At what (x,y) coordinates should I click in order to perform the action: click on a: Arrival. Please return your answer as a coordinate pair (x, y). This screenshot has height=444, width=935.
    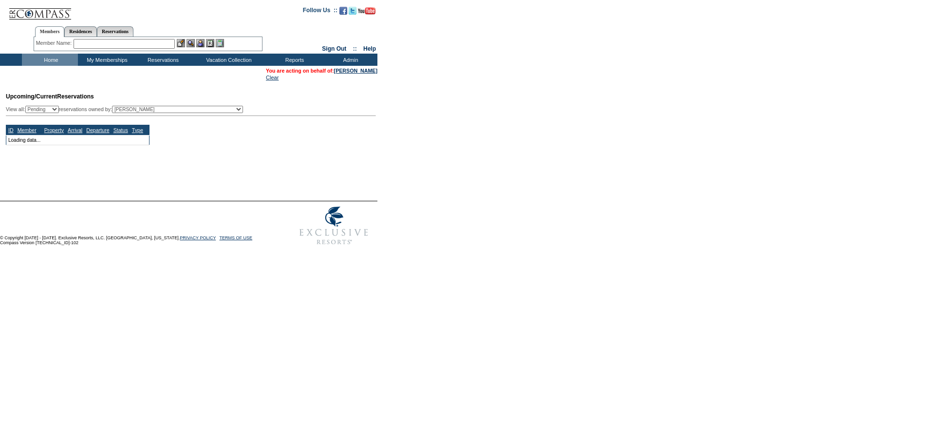
    Looking at the image, I should click on (75, 130).